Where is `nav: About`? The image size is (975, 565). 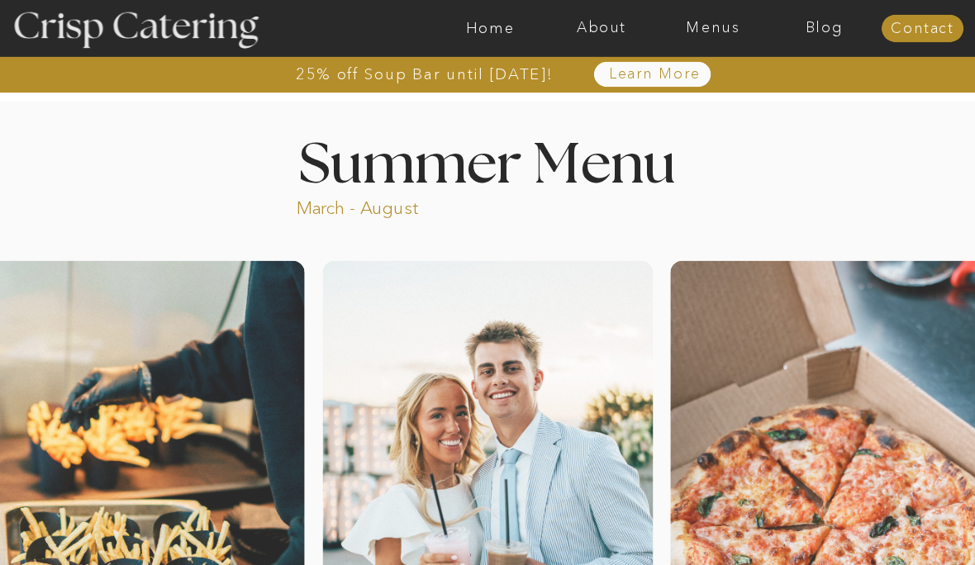
nav: About is located at coordinates (601, 29).